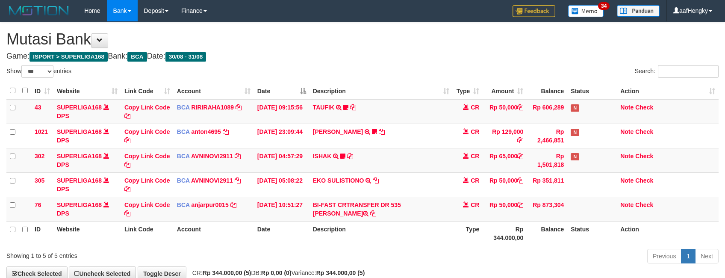  What do you see at coordinates (382, 132) in the screenshot?
I see `a: Copy SRI BASUKI to clipboard` at bounding box center [382, 132].